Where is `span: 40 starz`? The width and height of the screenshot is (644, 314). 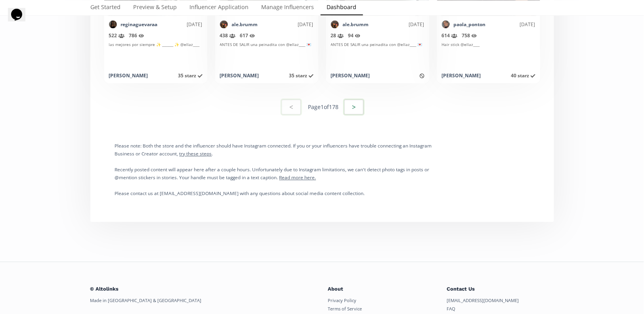
span: 40 starz is located at coordinates (523, 76).